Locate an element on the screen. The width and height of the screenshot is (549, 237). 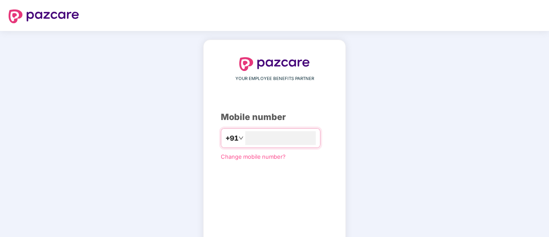
span: +91 is located at coordinates (232, 138).